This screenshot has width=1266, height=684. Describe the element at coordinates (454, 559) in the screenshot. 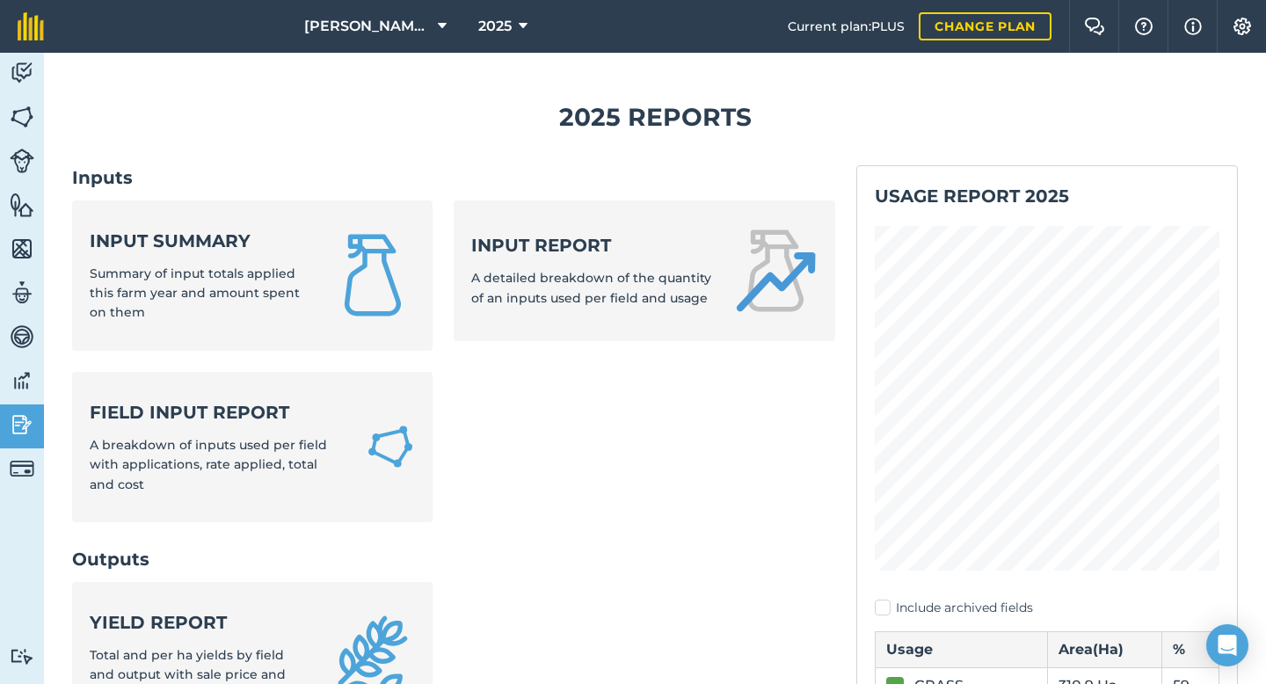

I see `h2: Outputs` at that location.